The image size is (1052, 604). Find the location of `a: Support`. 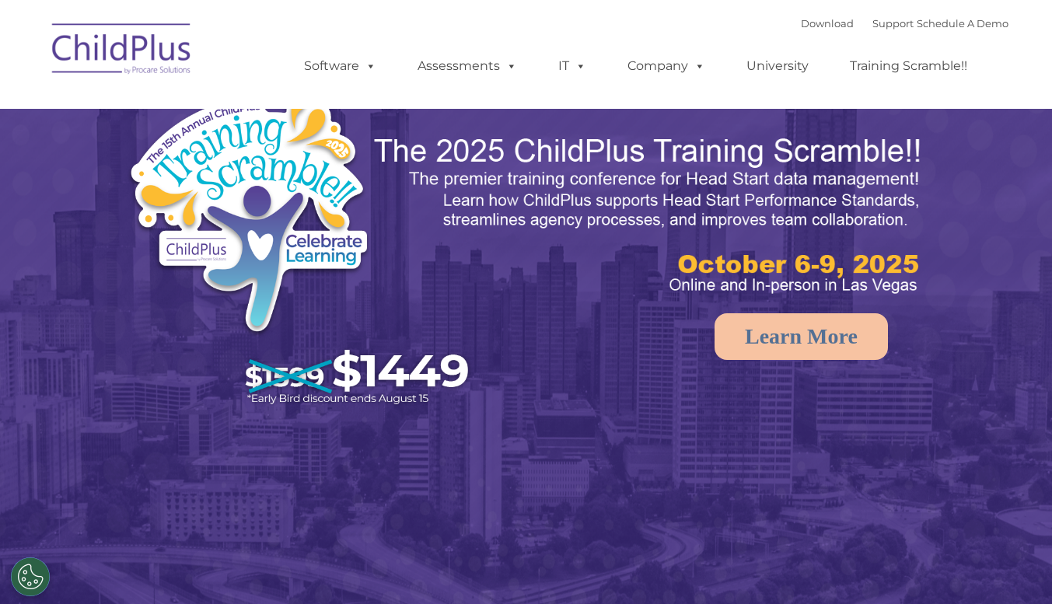

a: Support is located at coordinates (893, 23).